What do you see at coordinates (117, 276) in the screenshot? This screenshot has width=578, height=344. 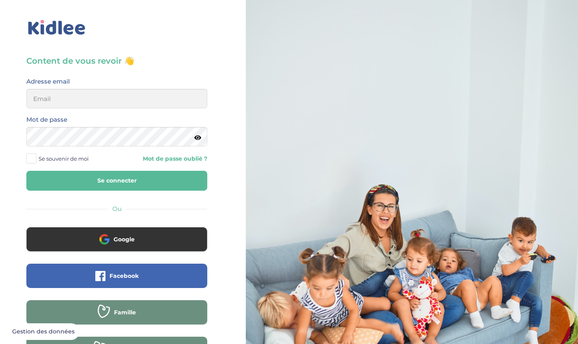 I see `button: Facebook` at bounding box center [117, 276].